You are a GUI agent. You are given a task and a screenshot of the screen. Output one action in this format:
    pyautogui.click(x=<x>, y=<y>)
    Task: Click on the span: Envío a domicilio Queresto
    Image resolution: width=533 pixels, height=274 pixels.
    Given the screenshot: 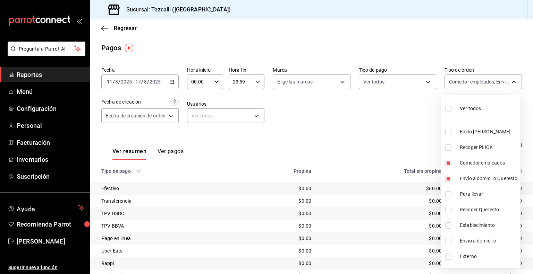 What is the action you would take?
    pyautogui.click(x=489, y=179)
    